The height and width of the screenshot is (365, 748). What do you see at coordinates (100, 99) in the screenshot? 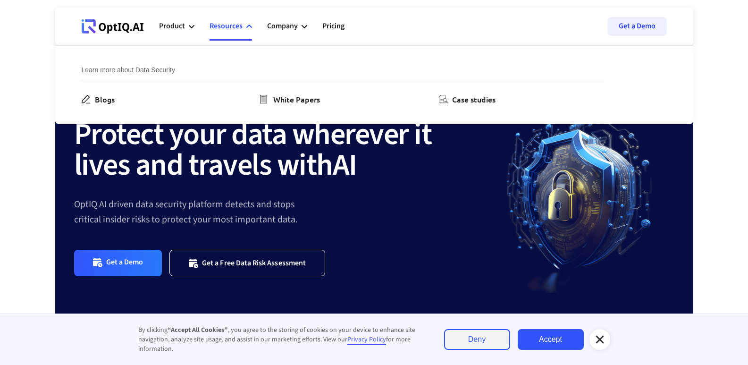
I see `a: Blogs` at bounding box center [100, 99].